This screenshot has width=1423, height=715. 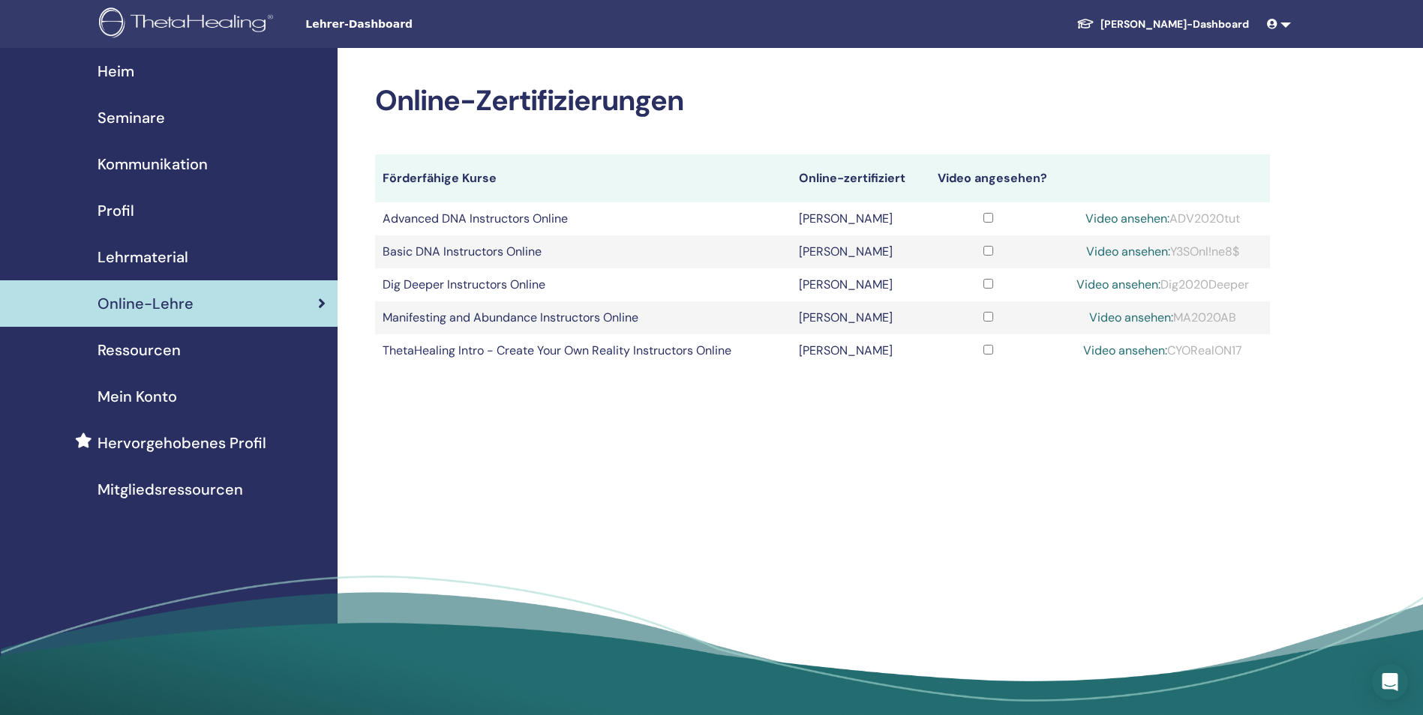 I want to click on span: Lehrer-Dashboard, so click(x=418, y=24).